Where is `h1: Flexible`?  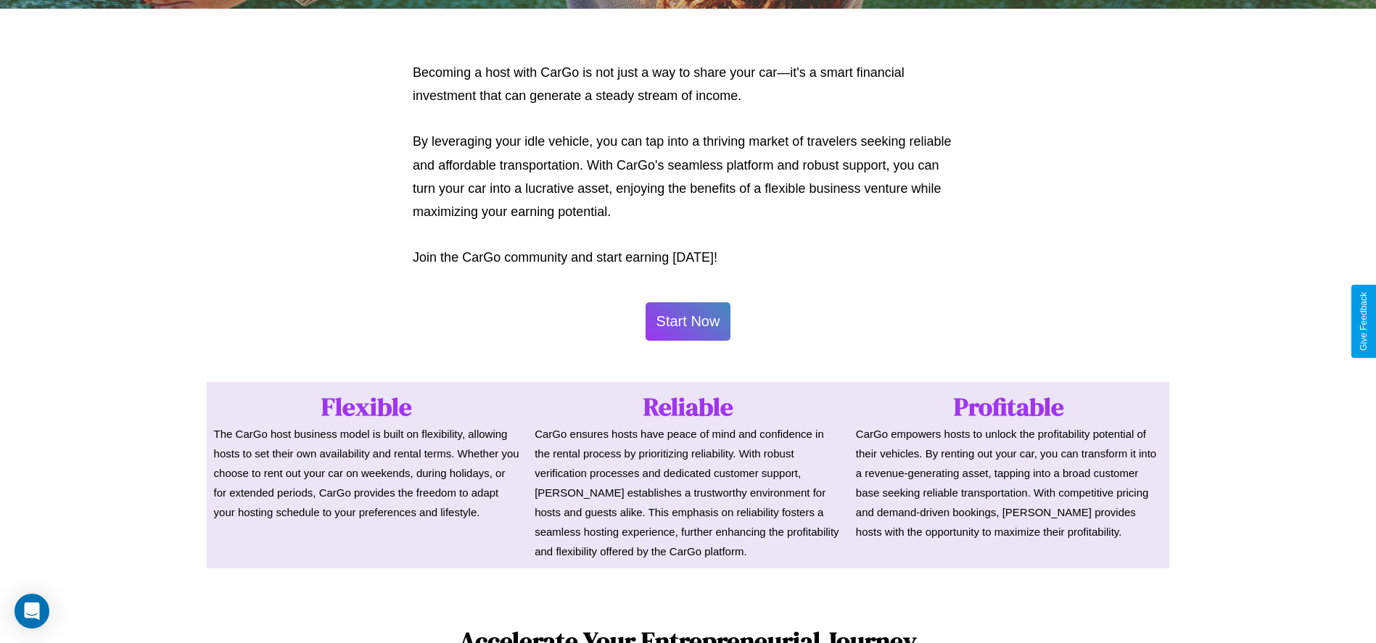 h1: Flexible is located at coordinates (367, 407).